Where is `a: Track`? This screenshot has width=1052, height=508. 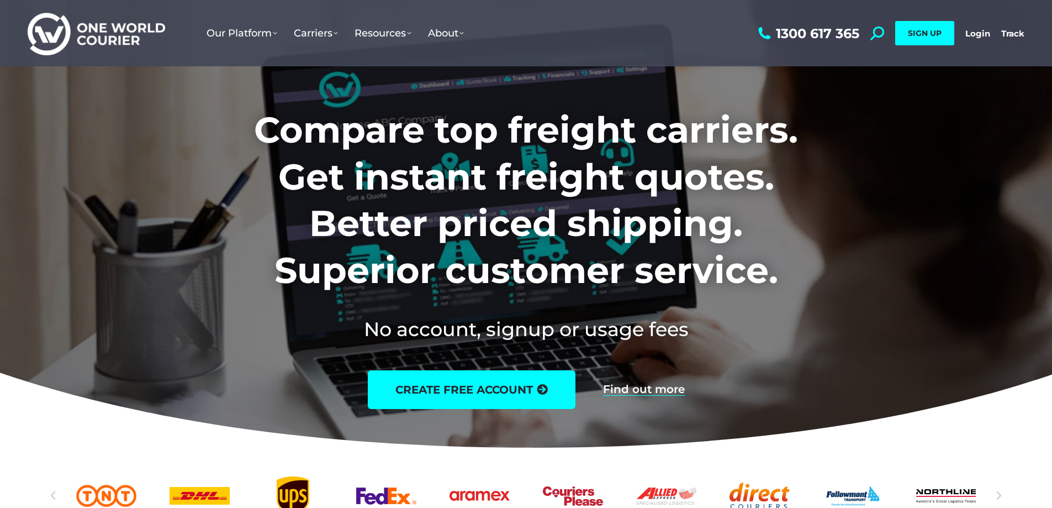
a: Track is located at coordinates (1013, 33).